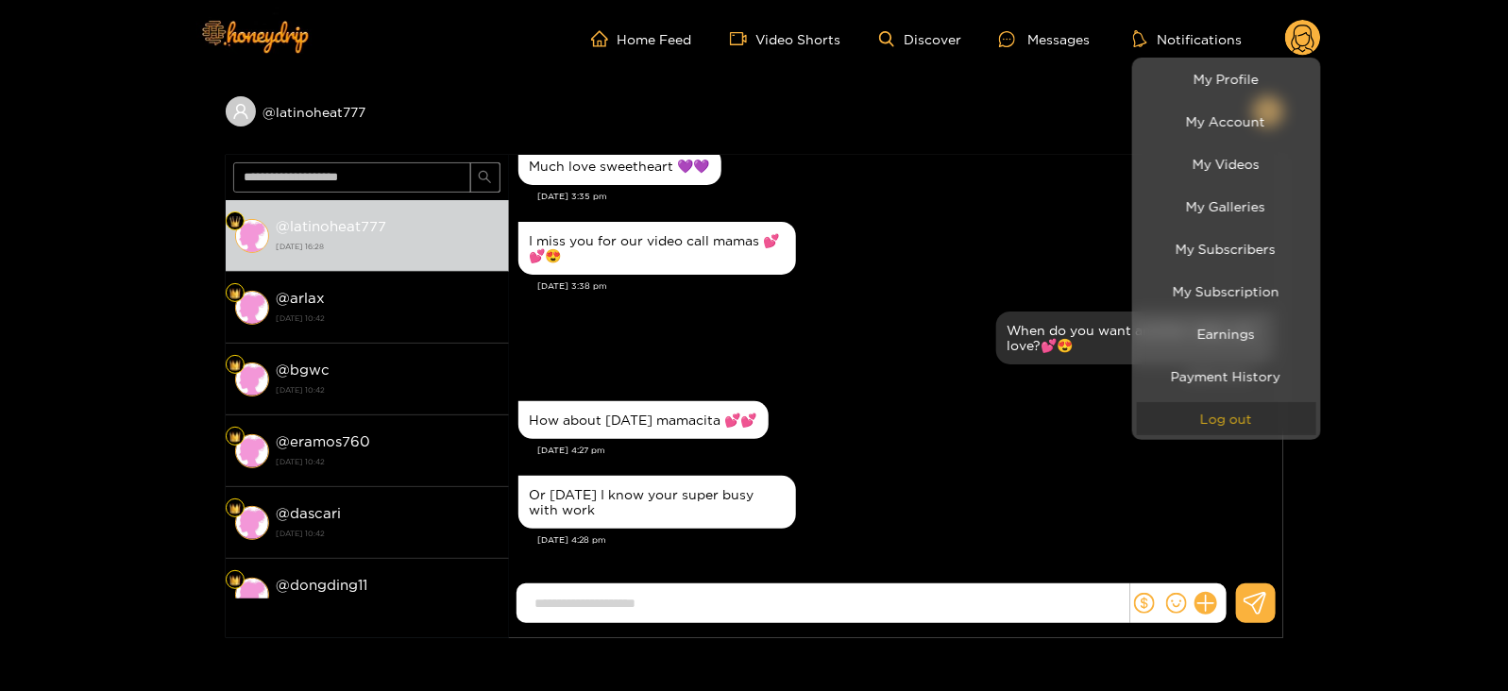  What do you see at coordinates (1227, 248) in the screenshot?
I see `a: My Subscribers` at bounding box center [1227, 248].